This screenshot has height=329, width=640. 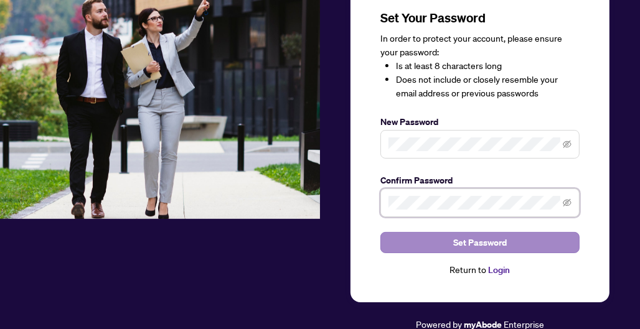 I want to click on span: Set Password, so click(x=480, y=243).